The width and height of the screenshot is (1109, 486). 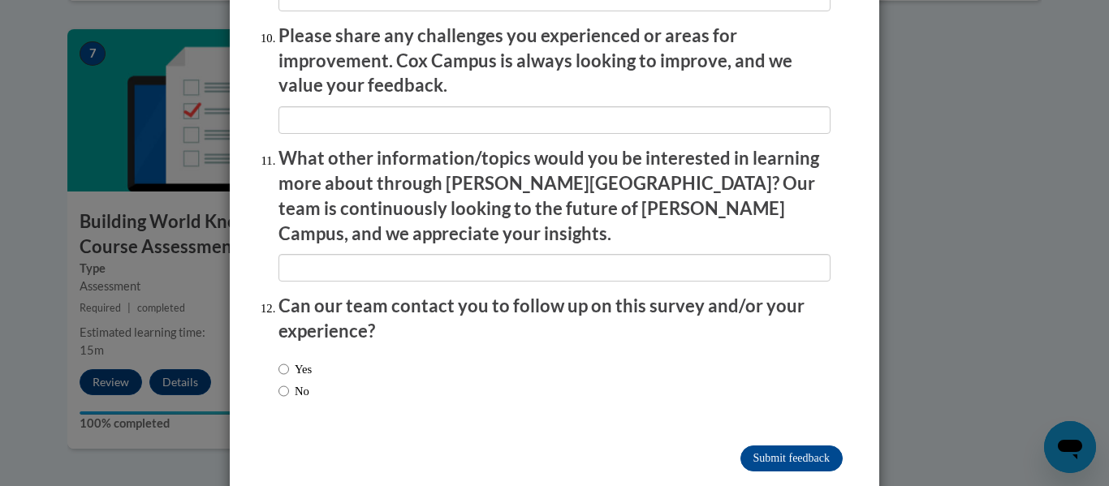 I want to click on p: Please share any challenges you experienced or areas for improvement. Cox Campus is always lookin..., so click(x=554, y=61).